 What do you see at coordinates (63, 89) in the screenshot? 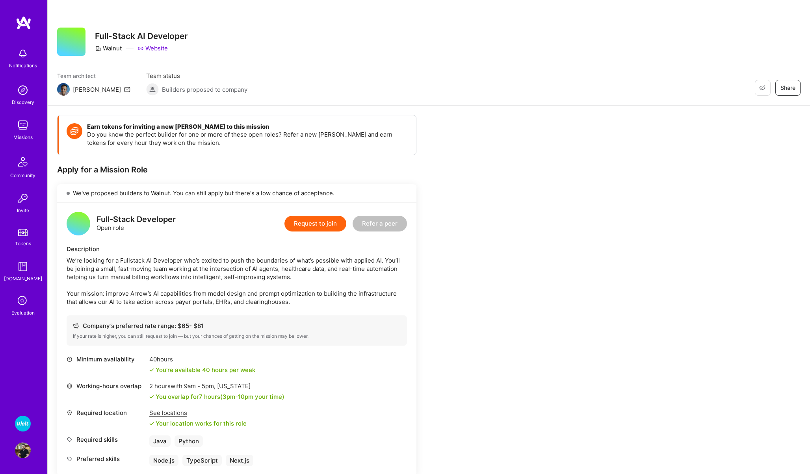
I see `img: Team Architect` at bounding box center [63, 89].